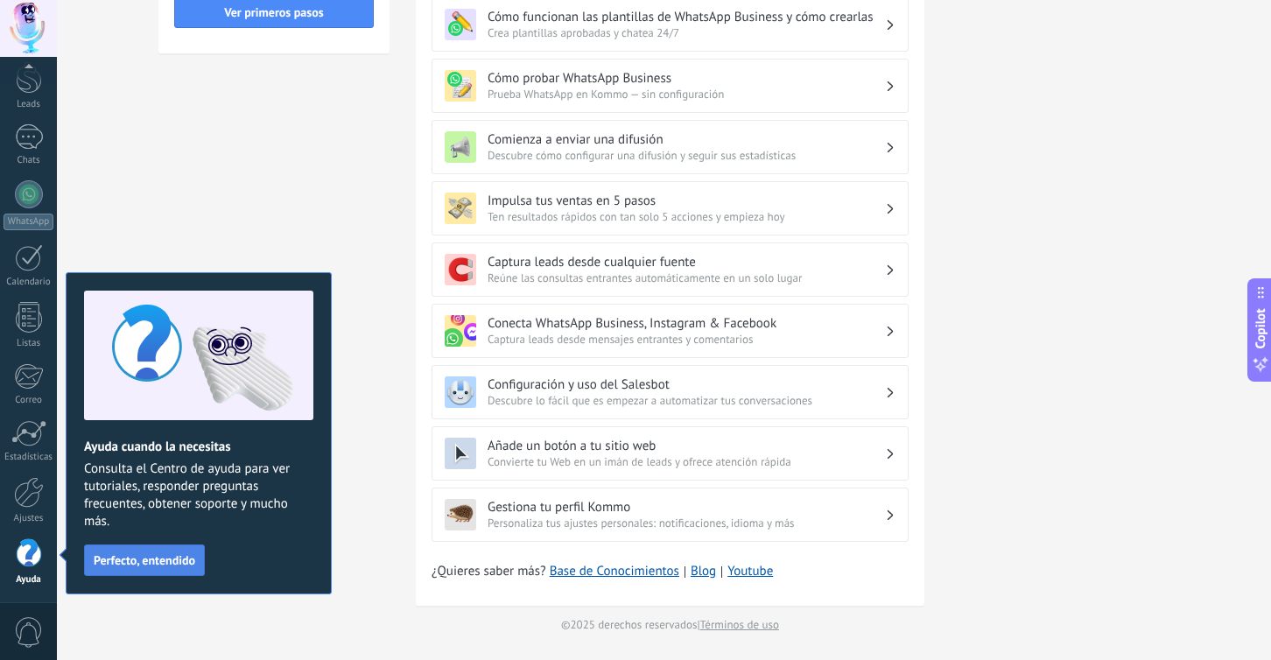 The width and height of the screenshot is (1271, 660). Describe the element at coordinates (29, 104) in the screenshot. I see `div: Leads` at that location.